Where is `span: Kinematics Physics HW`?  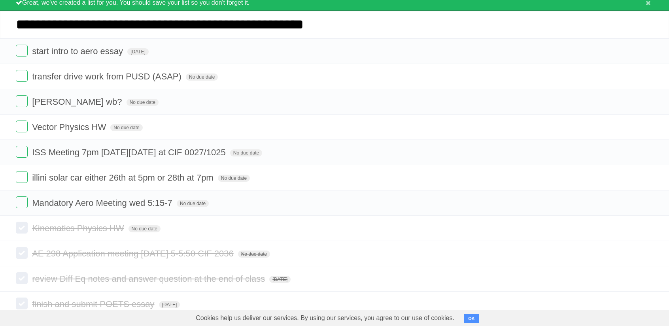 span: Kinematics Physics HW is located at coordinates (79, 228).